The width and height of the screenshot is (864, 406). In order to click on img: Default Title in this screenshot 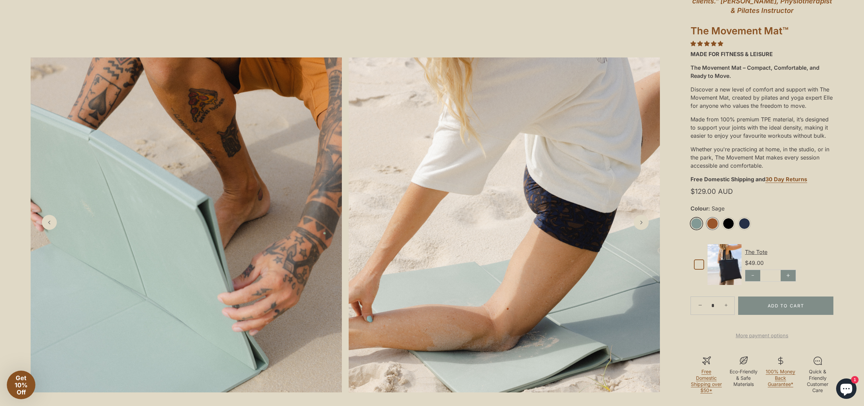, I will do `click(725, 265)`.